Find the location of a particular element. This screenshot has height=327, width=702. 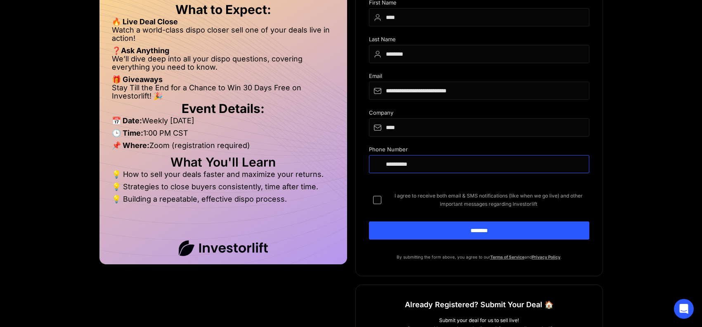

div: Email is located at coordinates (479, 77).